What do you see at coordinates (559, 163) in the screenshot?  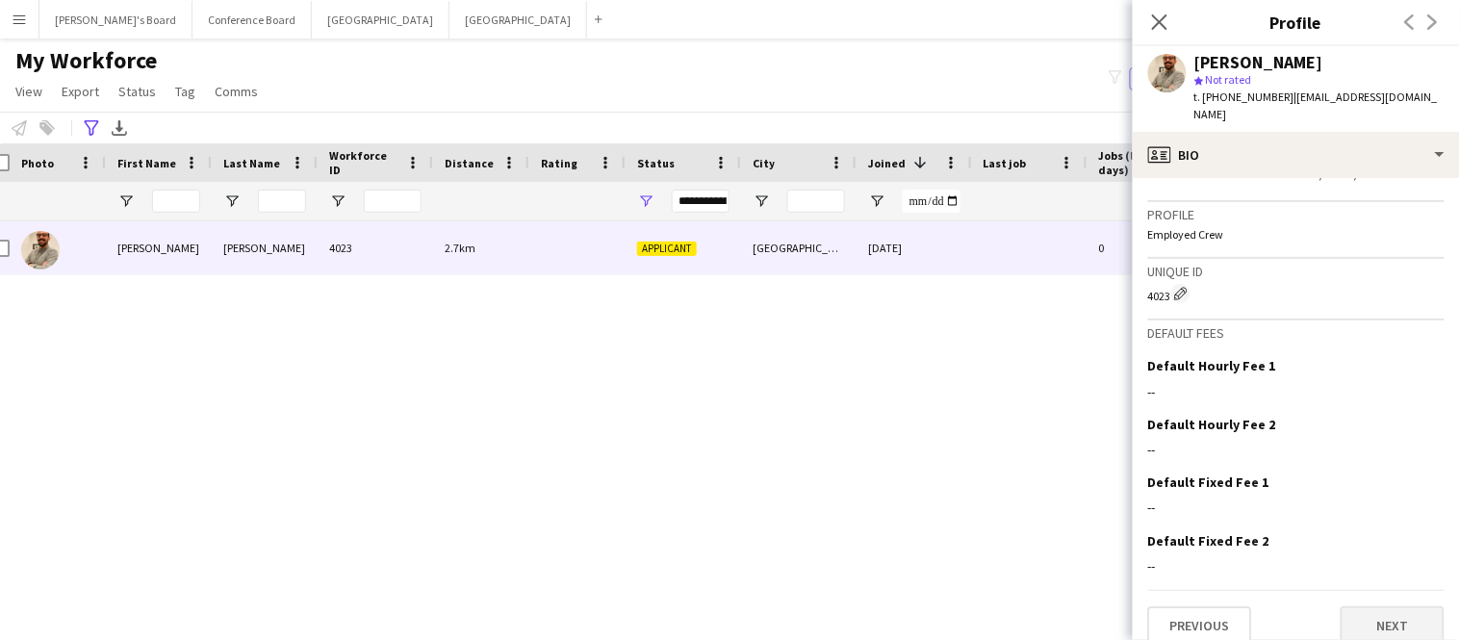 I see `span: Rating` at bounding box center [559, 163].